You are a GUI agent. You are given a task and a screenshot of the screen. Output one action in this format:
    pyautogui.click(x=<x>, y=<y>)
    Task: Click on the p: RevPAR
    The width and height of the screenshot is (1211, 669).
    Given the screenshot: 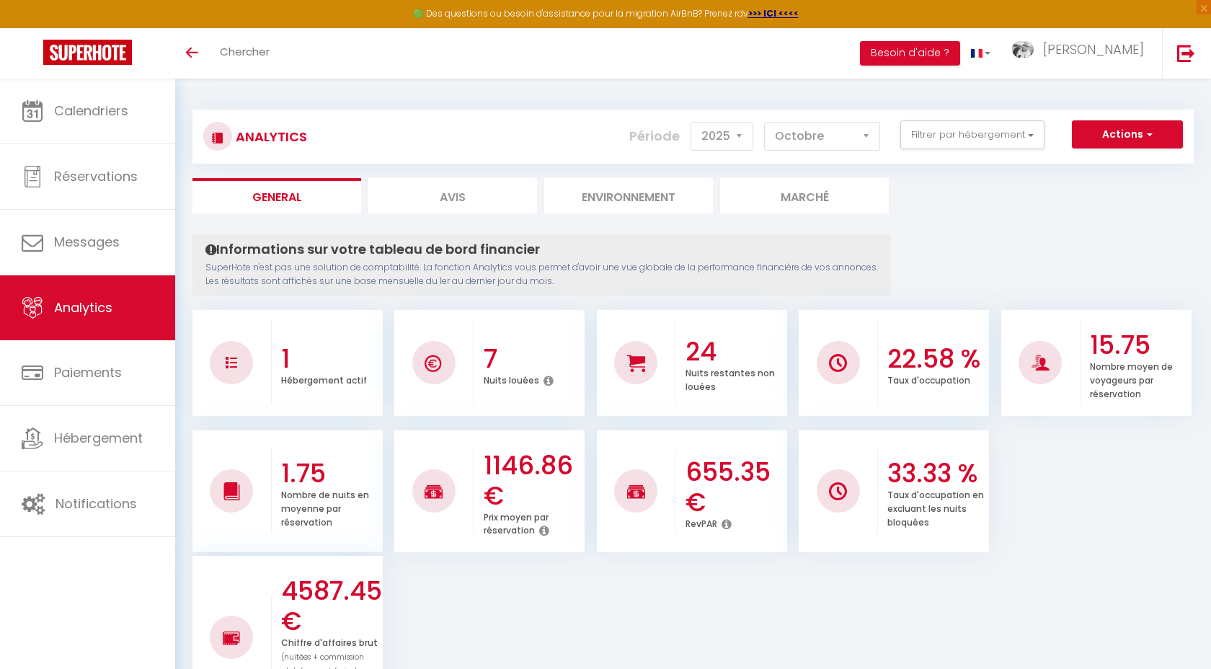 What is the action you would take?
    pyautogui.click(x=701, y=522)
    